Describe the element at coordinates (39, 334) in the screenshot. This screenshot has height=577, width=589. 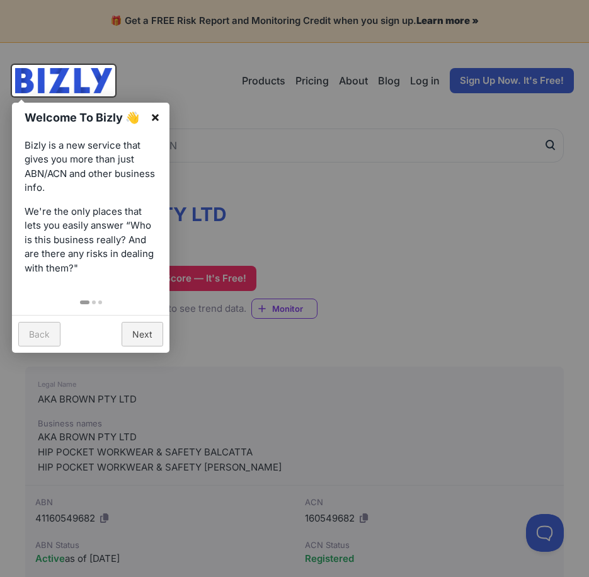
I see `a: Back` at that location.